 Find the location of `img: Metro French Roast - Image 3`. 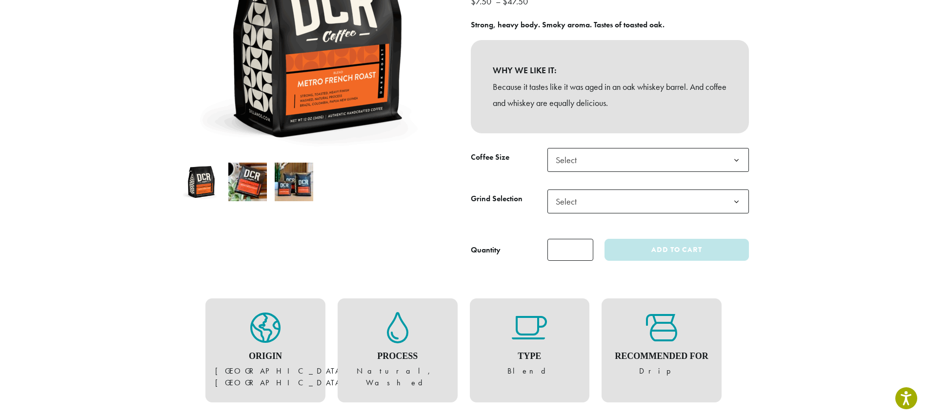

img: Metro French Roast - Image 3 is located at coordinates (294, 182).